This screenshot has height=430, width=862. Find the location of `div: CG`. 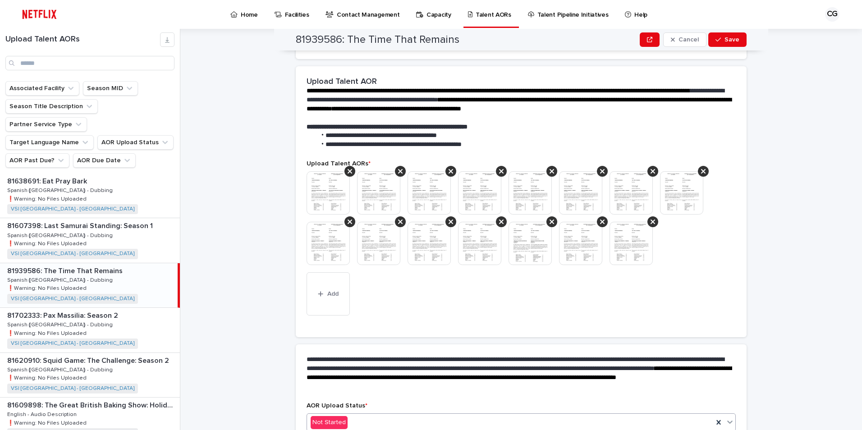

div: CG is located at coordinates (832, 14).